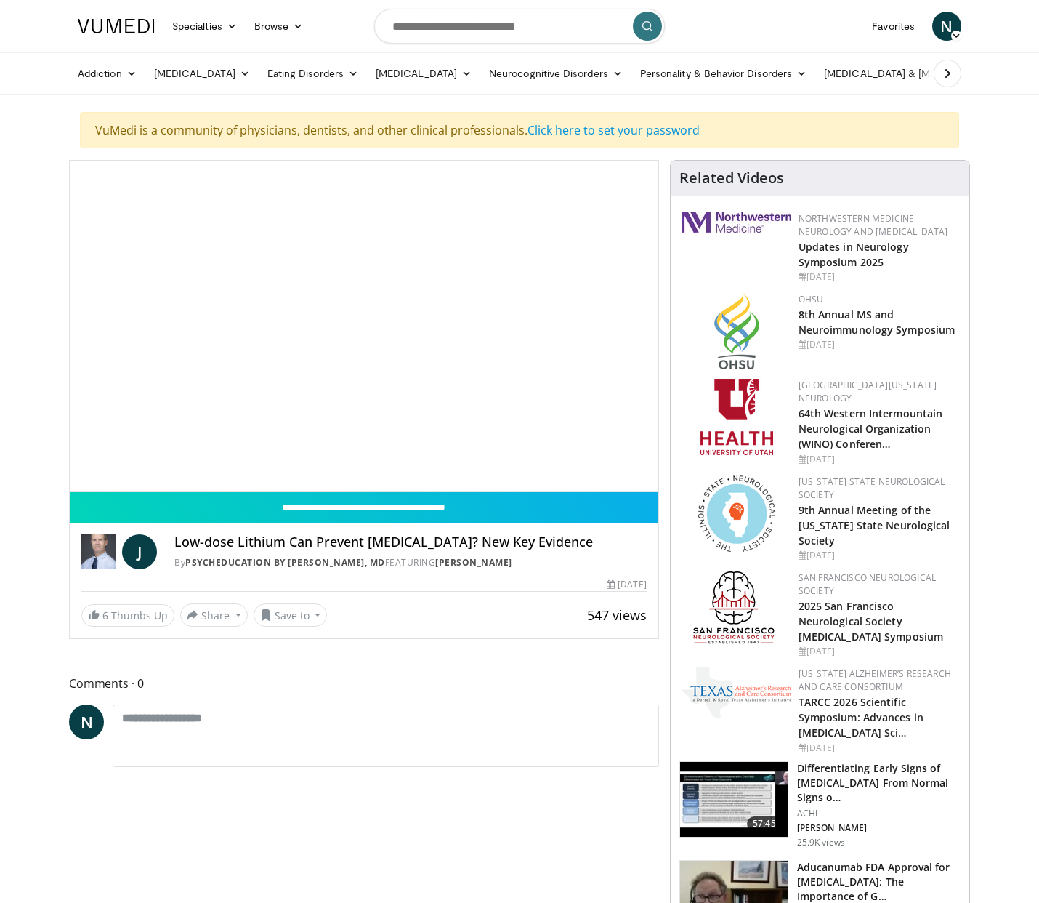 The image size is (1039, 903). Describe the element at coordinates (821, 842) in the screenshot. I see `p: 25.9K views` at that location.